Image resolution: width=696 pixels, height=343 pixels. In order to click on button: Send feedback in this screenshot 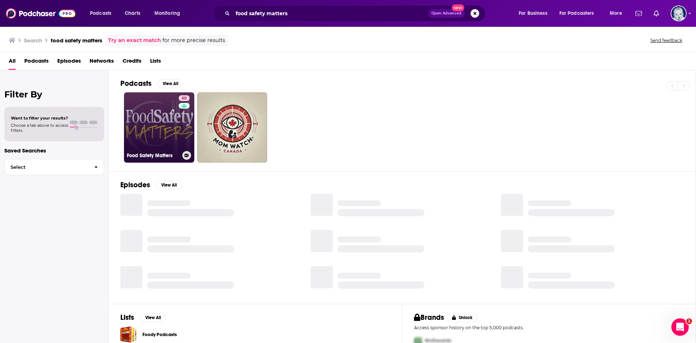, I will do `click(666, 40)`.